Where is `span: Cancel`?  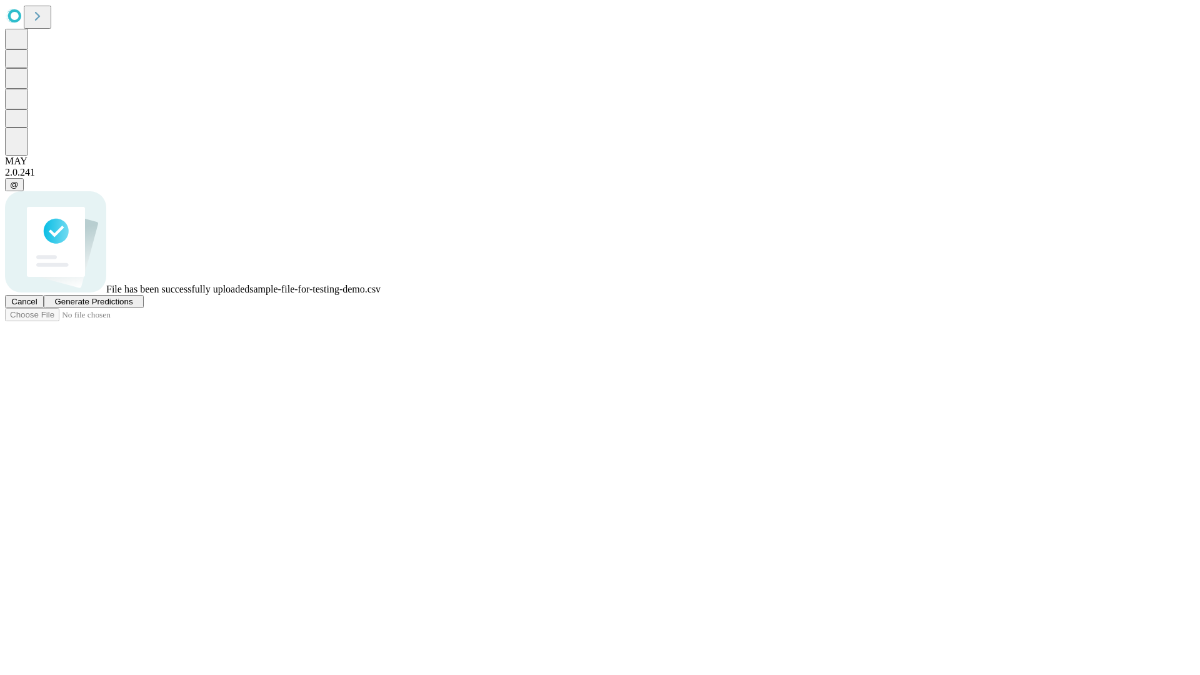
span: Cancel is located at coordinates (24, 301).